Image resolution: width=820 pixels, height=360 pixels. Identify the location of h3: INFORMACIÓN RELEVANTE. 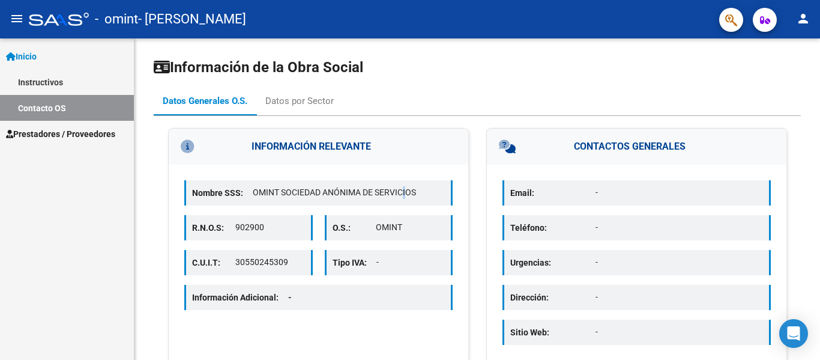
(318, 147).